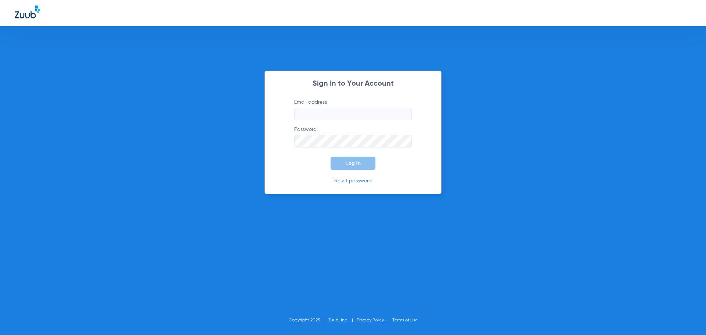  What do you see at coordinates (353, 136) in the screenshot?
I see `label: Password` at bounding box center [353, 136].